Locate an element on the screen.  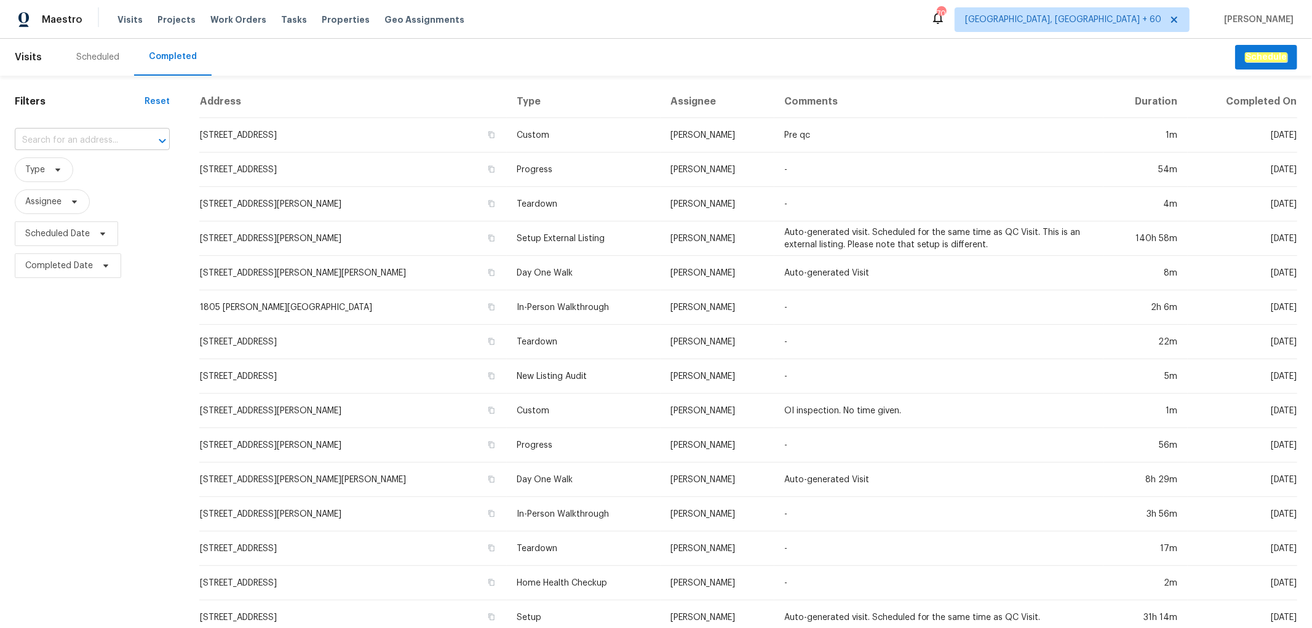
button: Open is located at coordinates (162, 141).